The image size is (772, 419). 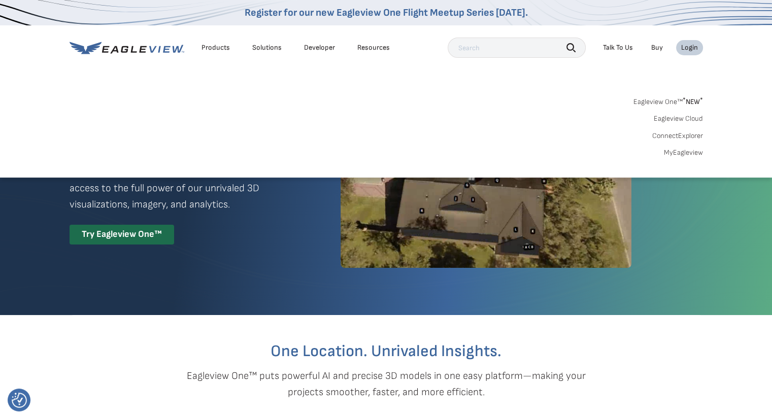 What do you see at coordinates (689, 48) in the screenshot?
I see `div: Login` at bounding box center [689, 48].